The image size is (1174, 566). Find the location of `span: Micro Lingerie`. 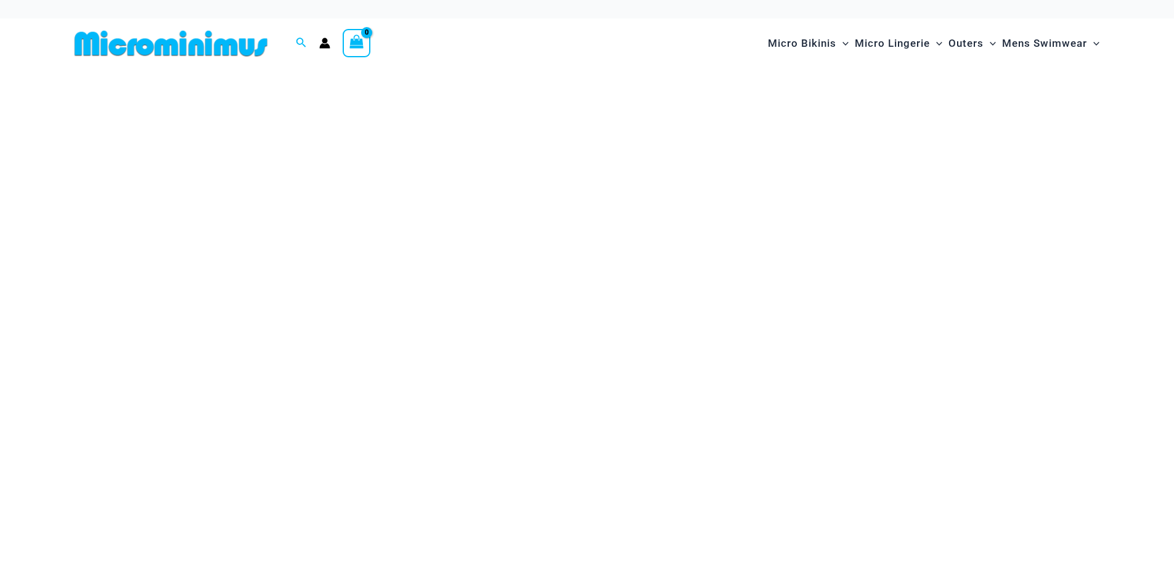

span: Micro Lingerie is located at coordinates (892, 43).